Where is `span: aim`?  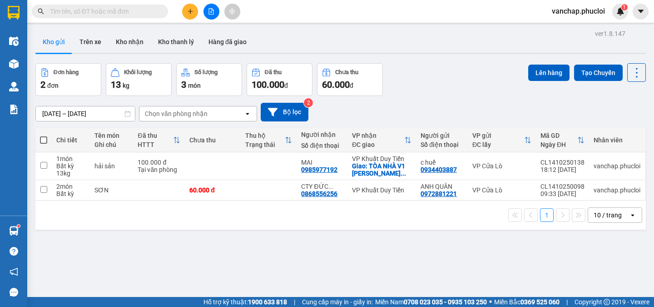 span: aim is located at coordinates (232, 11).